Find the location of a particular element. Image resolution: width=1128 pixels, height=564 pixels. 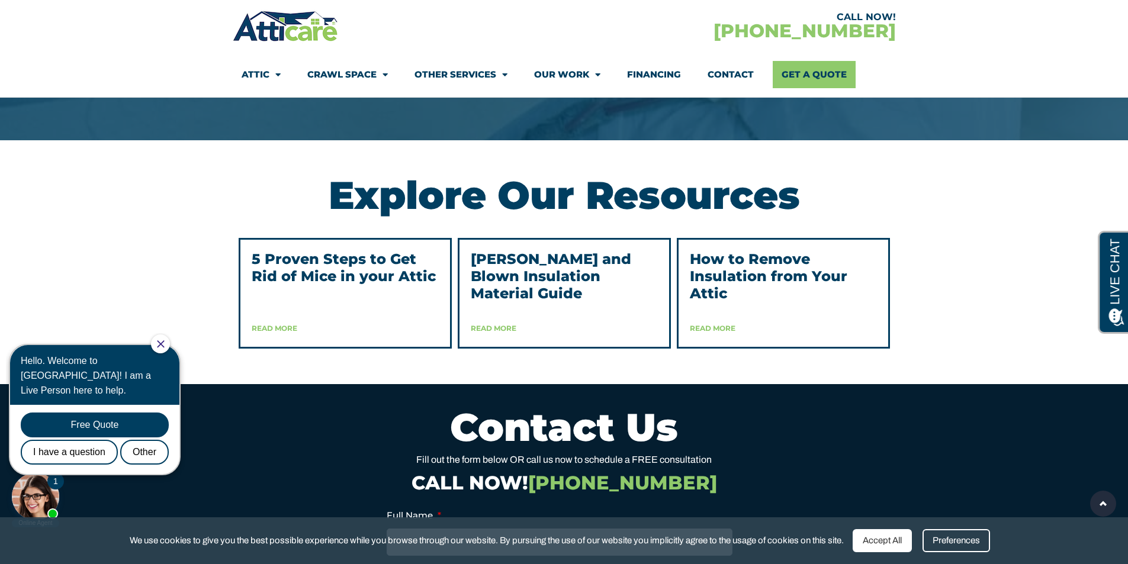

span: Fill out the form below OR call us now to schedule a FREE consultation is located at coordinates (564, 459).